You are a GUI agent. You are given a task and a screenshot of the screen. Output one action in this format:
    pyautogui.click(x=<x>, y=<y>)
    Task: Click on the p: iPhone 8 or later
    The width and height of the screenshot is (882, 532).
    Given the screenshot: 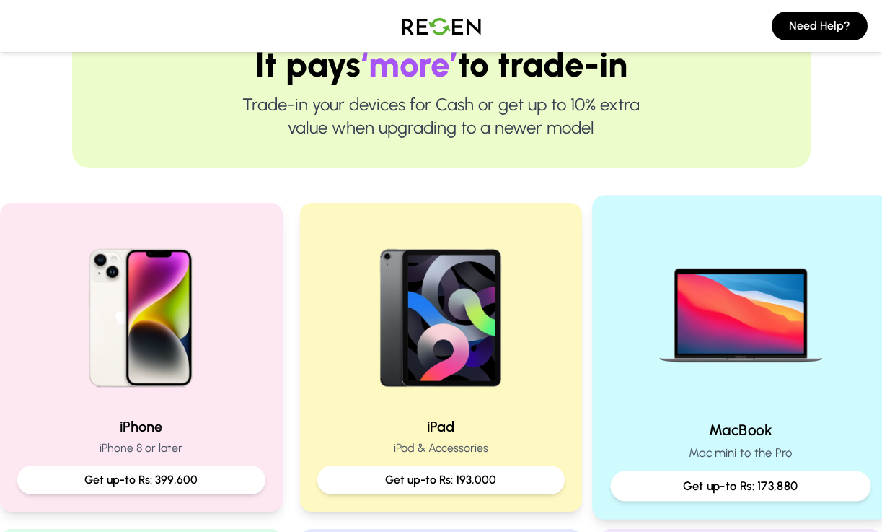 What is the action you would take?
    pyautogui.click(x=141, y=448)
    